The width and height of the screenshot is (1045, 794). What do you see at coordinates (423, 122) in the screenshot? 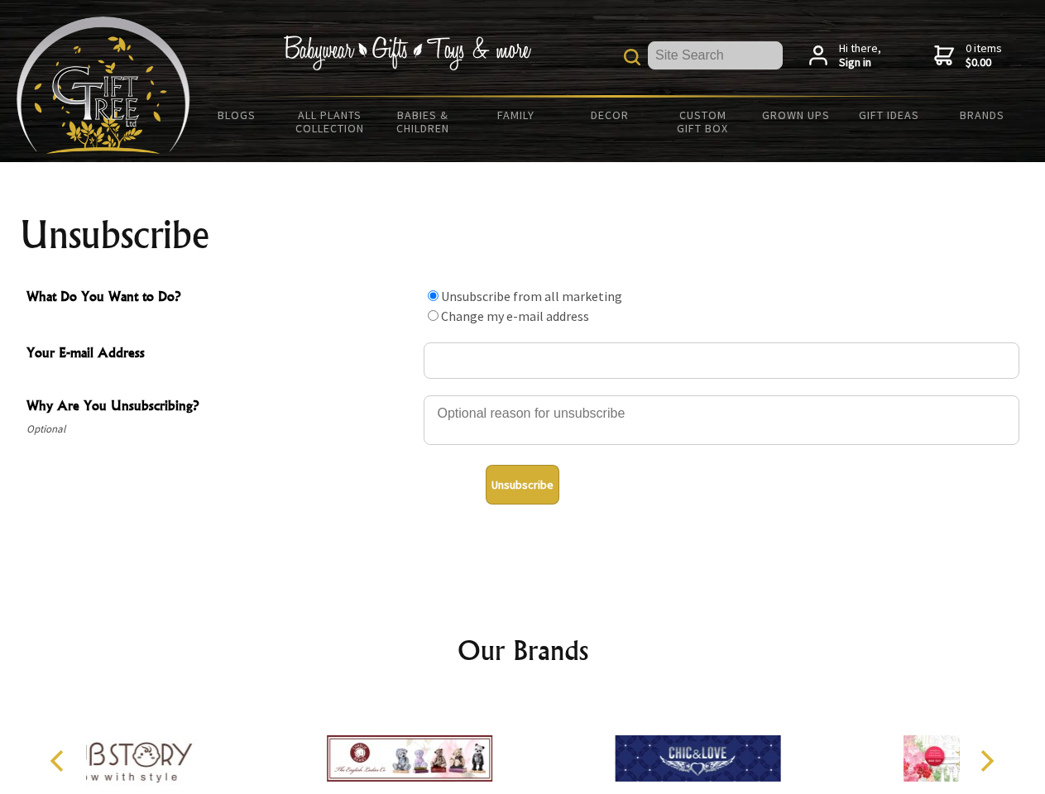
I see `a: Babies & Children` at bounding box center [423, 122].